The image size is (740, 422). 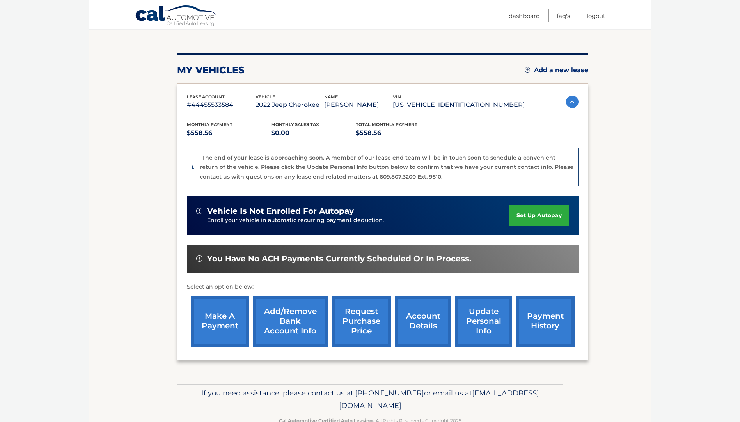 What do you see at coordinates (331, 97) in the screenshot?
I see `span: name` at bounding box center [331, 97].